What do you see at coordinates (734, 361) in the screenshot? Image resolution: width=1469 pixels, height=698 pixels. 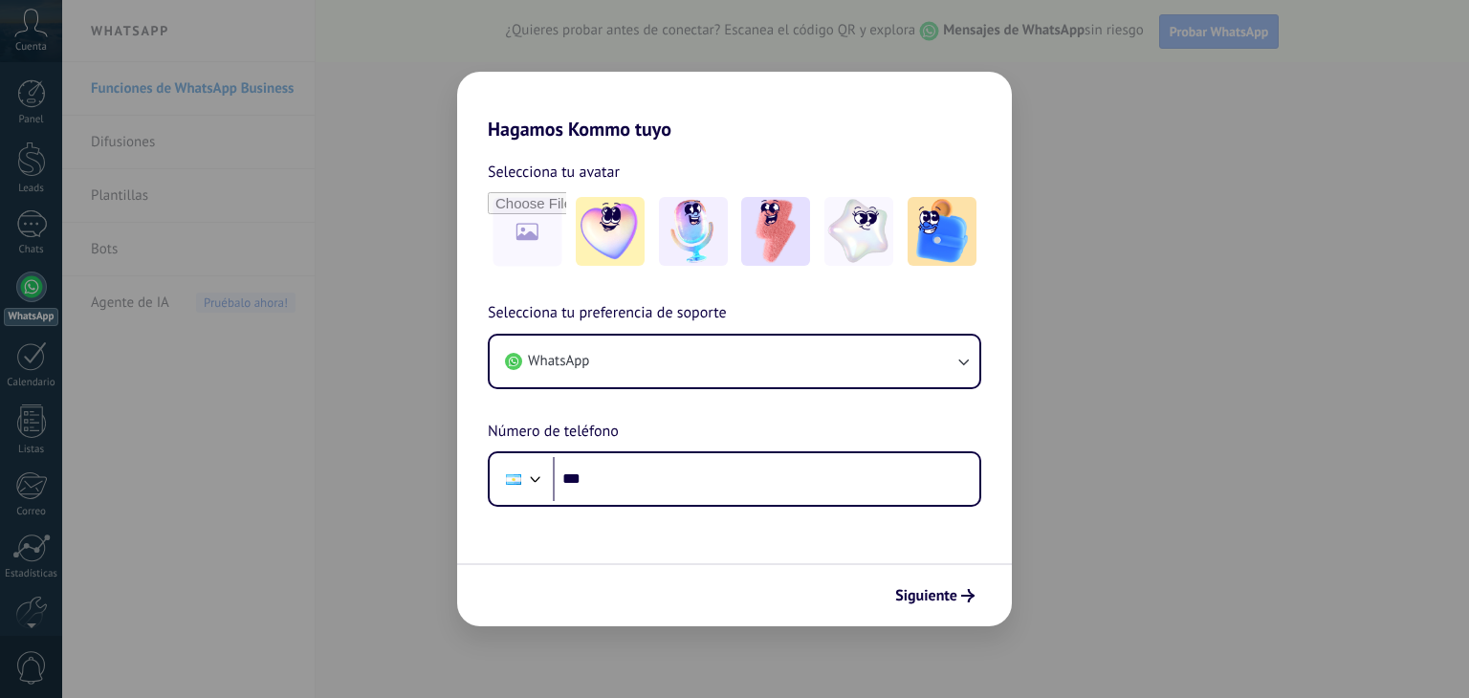 I see `button: WhatsApp` at bounding box center [734, 361].